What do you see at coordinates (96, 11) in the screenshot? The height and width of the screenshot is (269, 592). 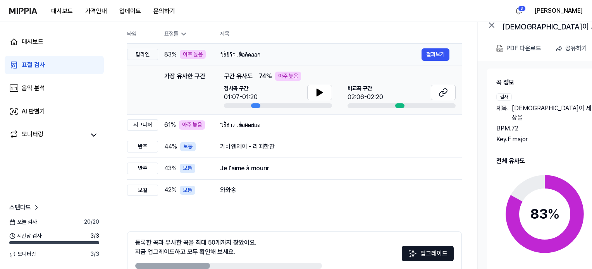 I see `button: 가격안내` at bounding box center [96, 11].